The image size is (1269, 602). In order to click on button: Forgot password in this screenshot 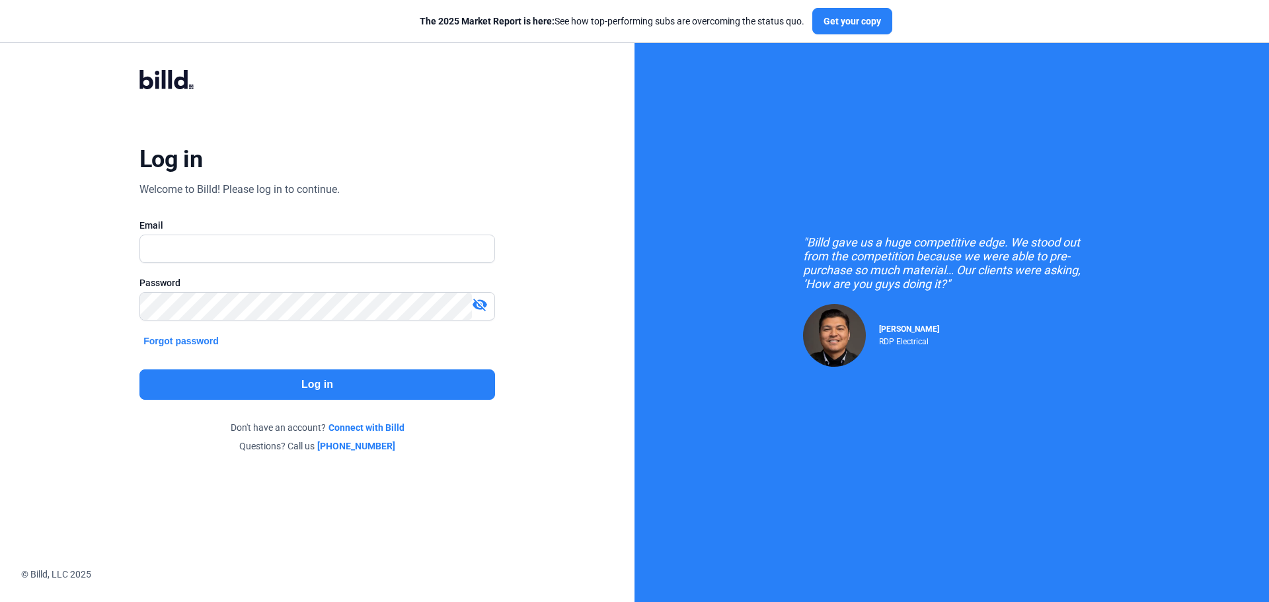, I will do `click(181, 341)`.